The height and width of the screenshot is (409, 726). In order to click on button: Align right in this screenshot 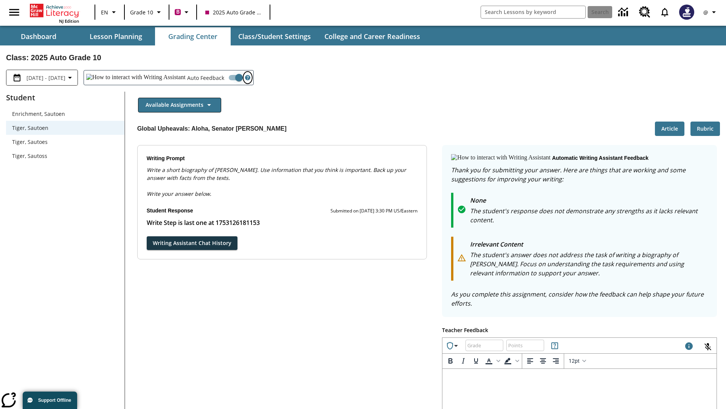, I will do `click(556, 361)`.